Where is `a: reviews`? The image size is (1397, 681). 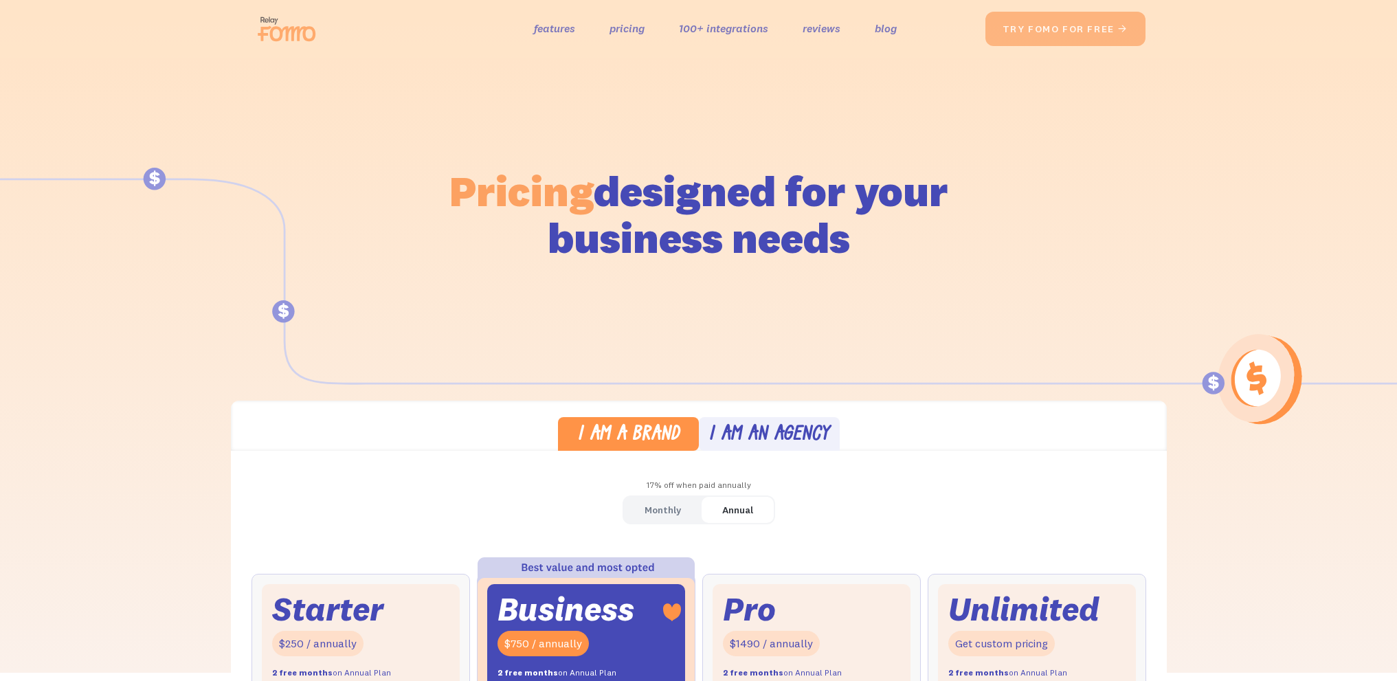
a: reviews is located at coordinates (821, 28).